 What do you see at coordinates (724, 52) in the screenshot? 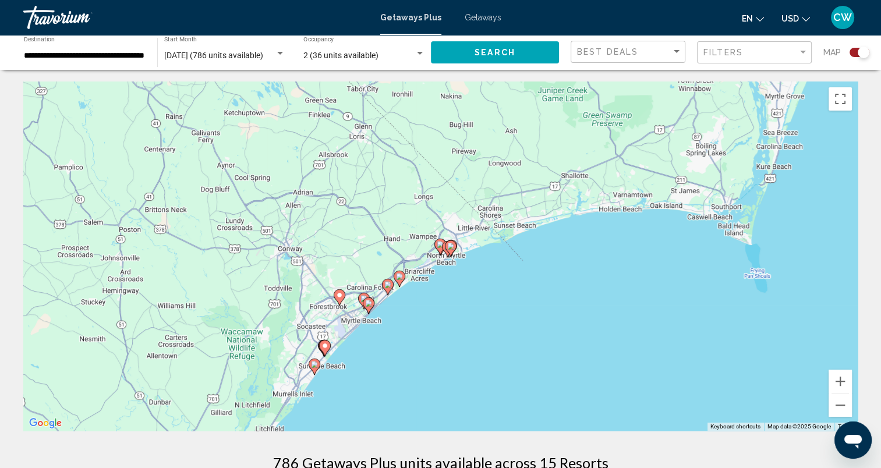
I see `span: Filters` at bounding box center [724, 52].